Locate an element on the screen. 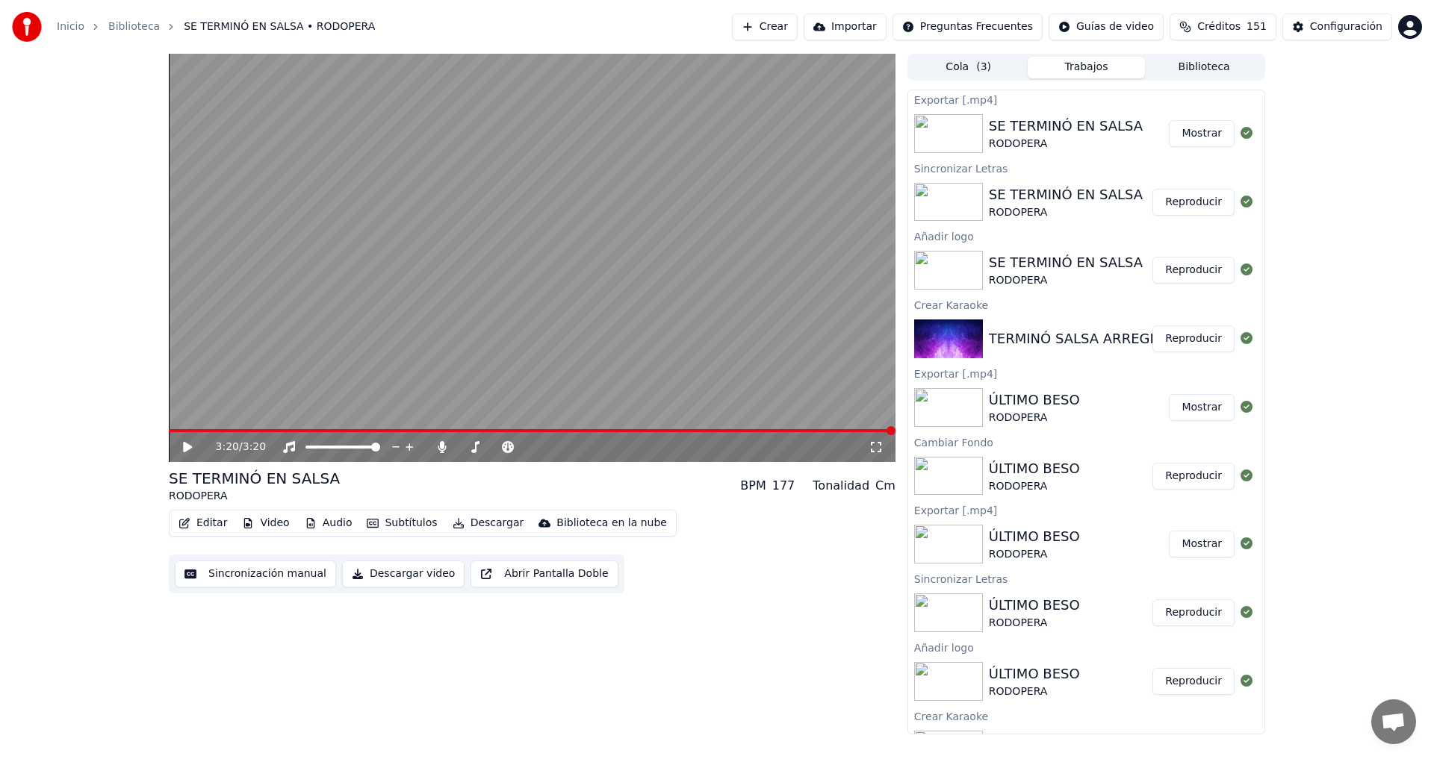 Image resolution: width=1434 pixels, height=759 pixels. span: 151 is located at coordinates (1256, 27).